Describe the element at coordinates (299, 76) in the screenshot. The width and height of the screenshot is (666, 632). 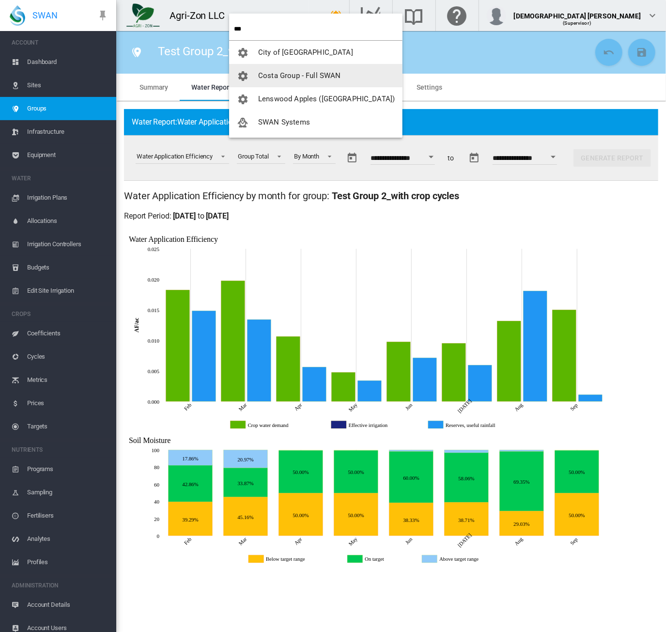
I see `span: Costa Group - Full SWAN` at that location.